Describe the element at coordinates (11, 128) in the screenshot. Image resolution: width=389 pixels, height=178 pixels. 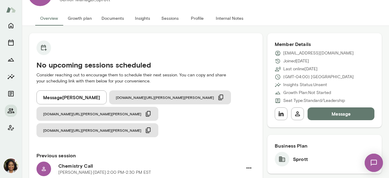
I see `button: Client app` at that location.